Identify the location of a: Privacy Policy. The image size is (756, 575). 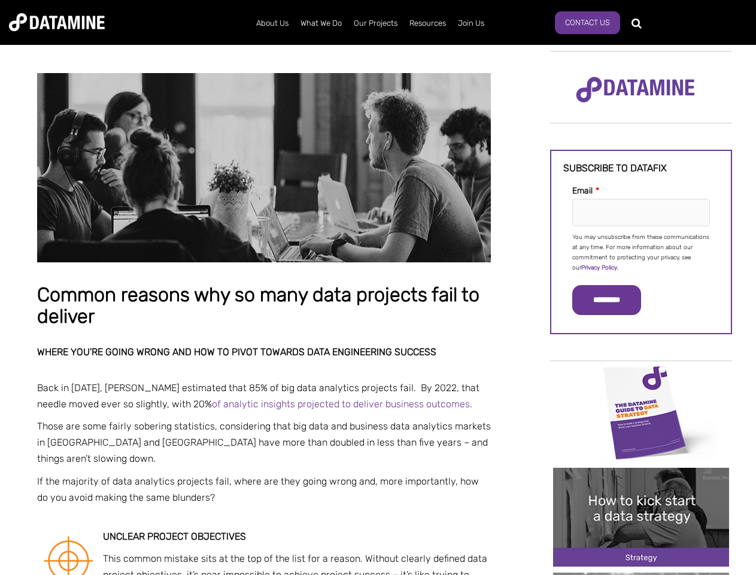
(599, 268).